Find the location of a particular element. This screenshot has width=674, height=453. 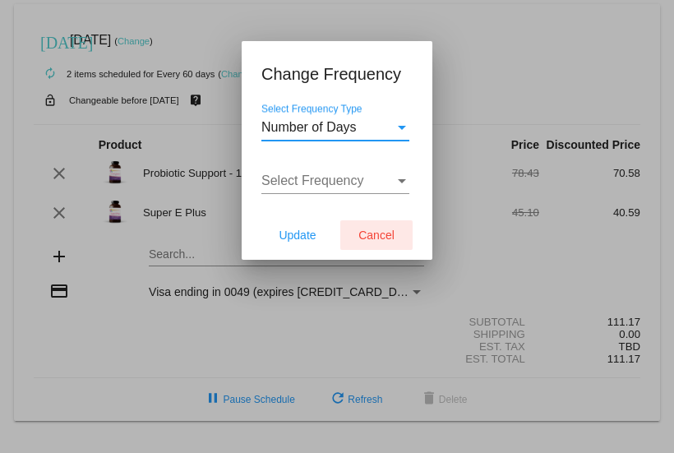

mat-select: Select Frequency Type is located at coordinates (335, 127).